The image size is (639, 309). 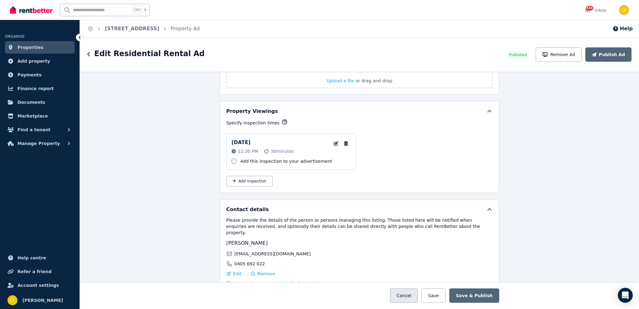 What do you see at coordinates (590, 8) in the screenshot?
I see `span: 434` at bounding box center [590, 8].